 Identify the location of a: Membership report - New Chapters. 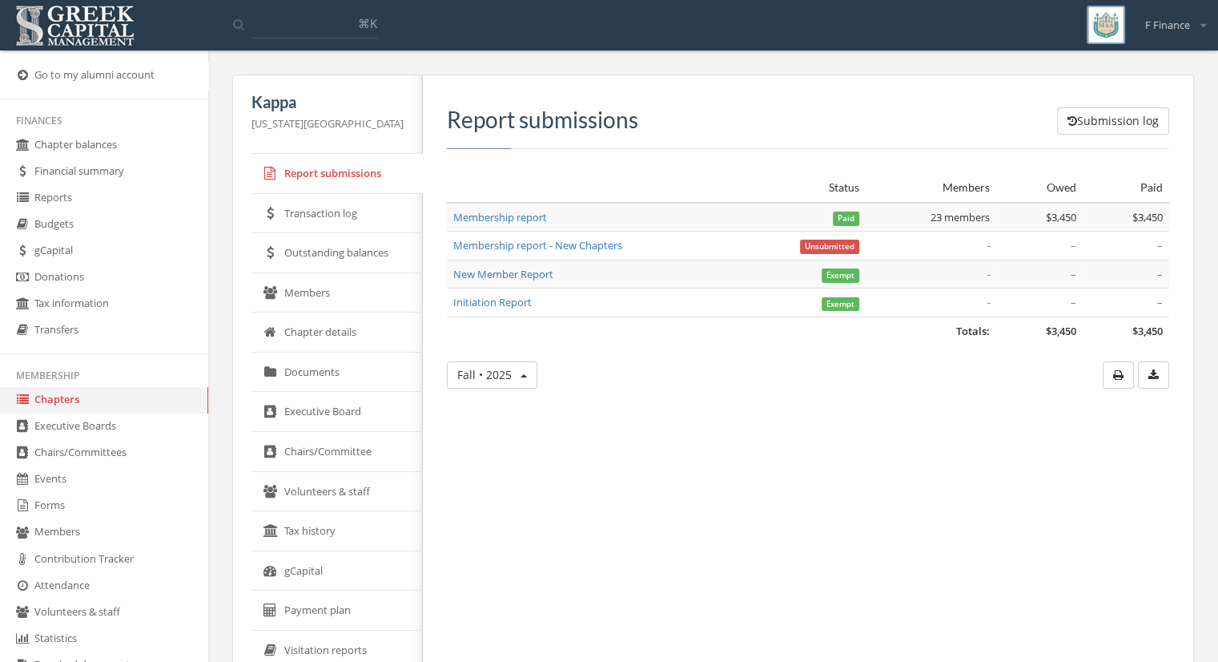
(537, 245).